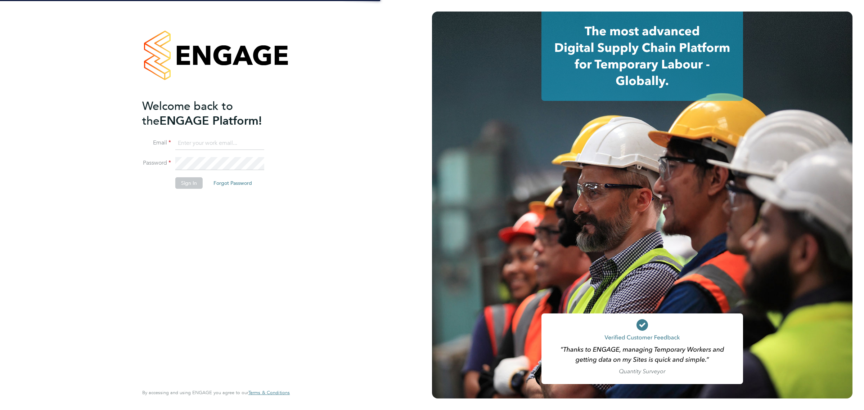 The image size is (864, 410). What do you see at coordinates (220, 143) in the screenshot?
I see `input: Enter your work email...` at bounding box center [220, 143].